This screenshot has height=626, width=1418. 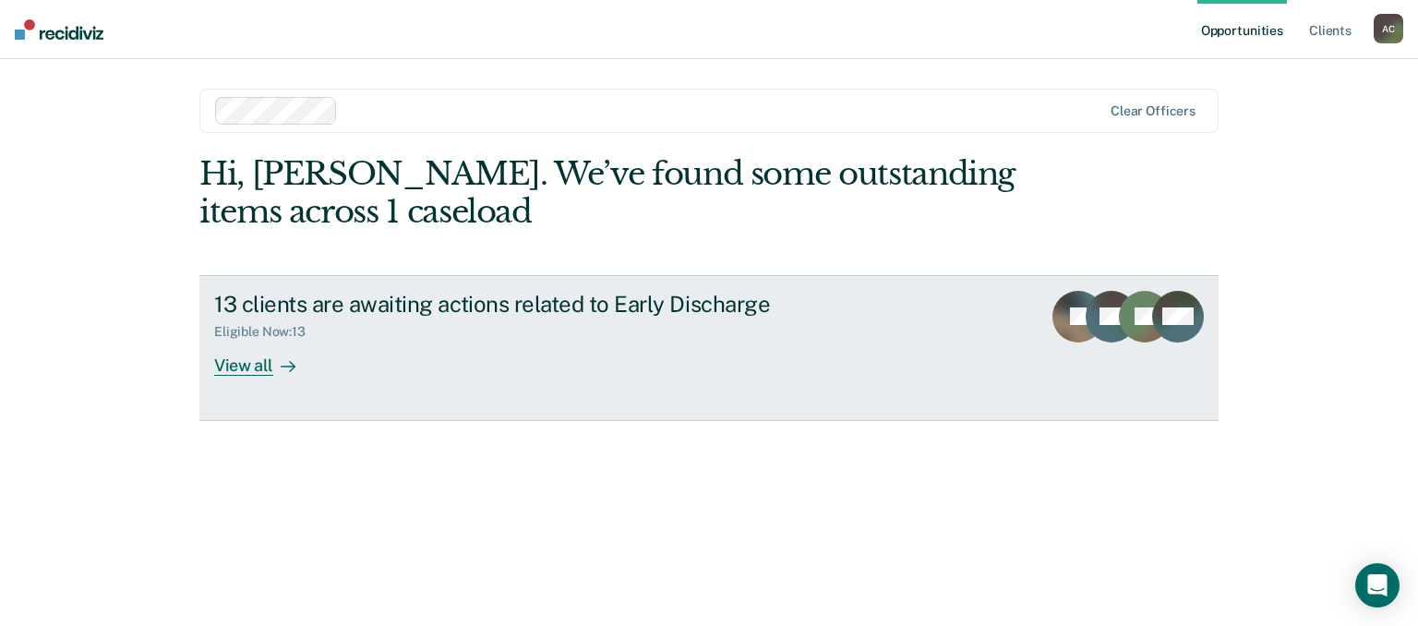 I want to click on div: Open Intercom Messenger, so click(x=1377, y=585).